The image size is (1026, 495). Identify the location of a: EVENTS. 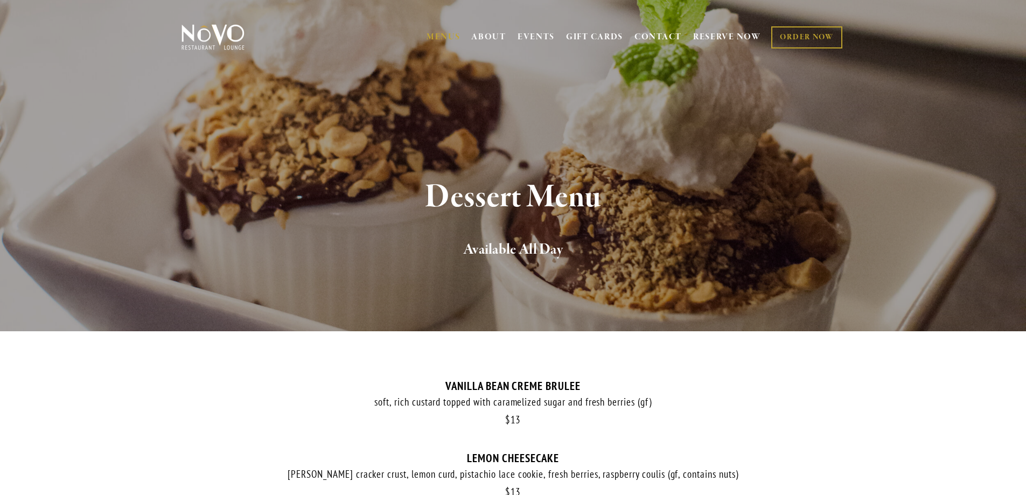
(536, 37).